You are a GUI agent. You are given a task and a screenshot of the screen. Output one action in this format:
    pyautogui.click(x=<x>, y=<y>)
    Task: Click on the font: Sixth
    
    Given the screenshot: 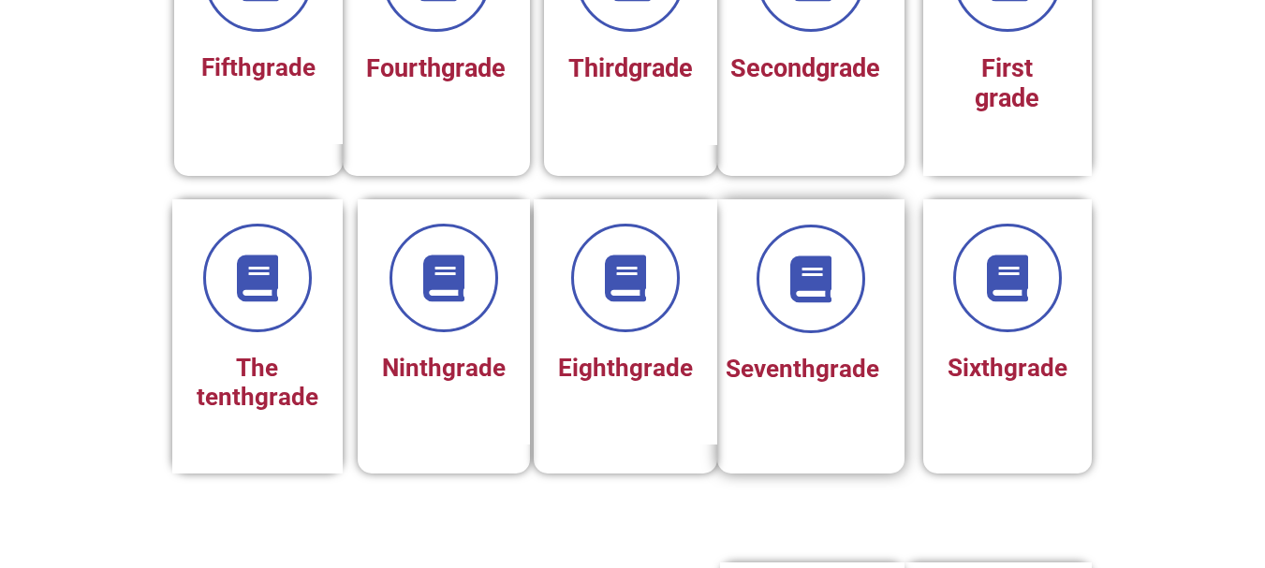 What is the action you would take?
    pyautogui.click(x=976, y=368)
    